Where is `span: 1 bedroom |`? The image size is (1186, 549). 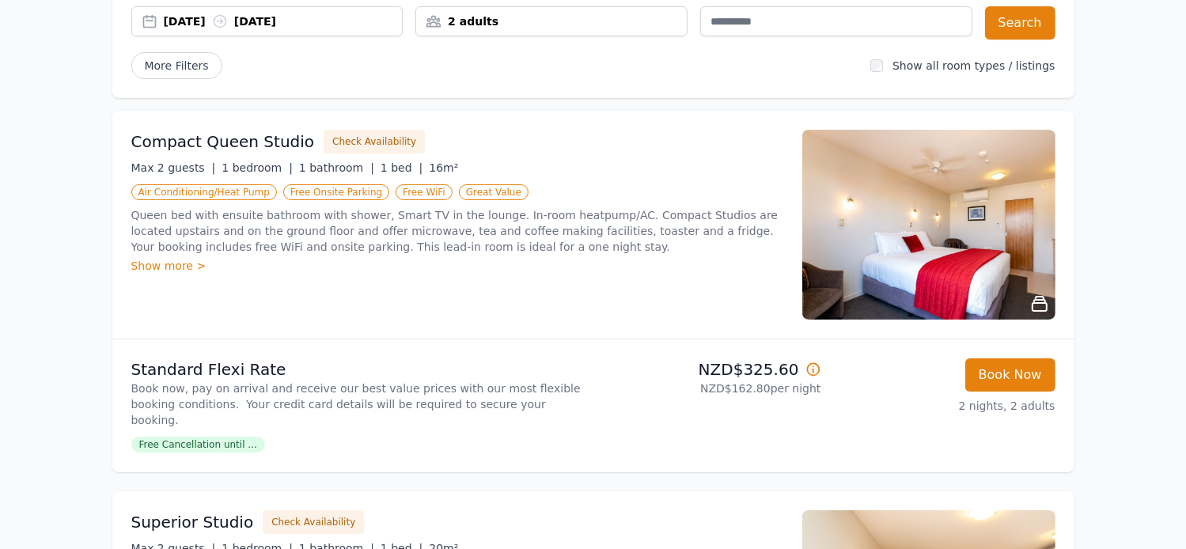 span: 1 bedroom | is located at coordinates (257, 168).